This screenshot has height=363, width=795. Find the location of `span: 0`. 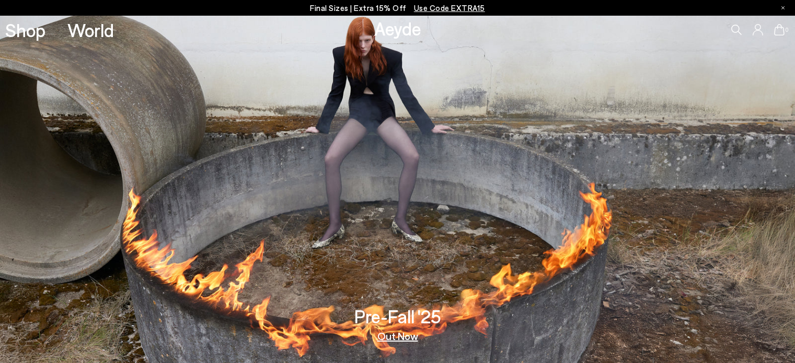

span: 0 is located at coordinates (787, 30).